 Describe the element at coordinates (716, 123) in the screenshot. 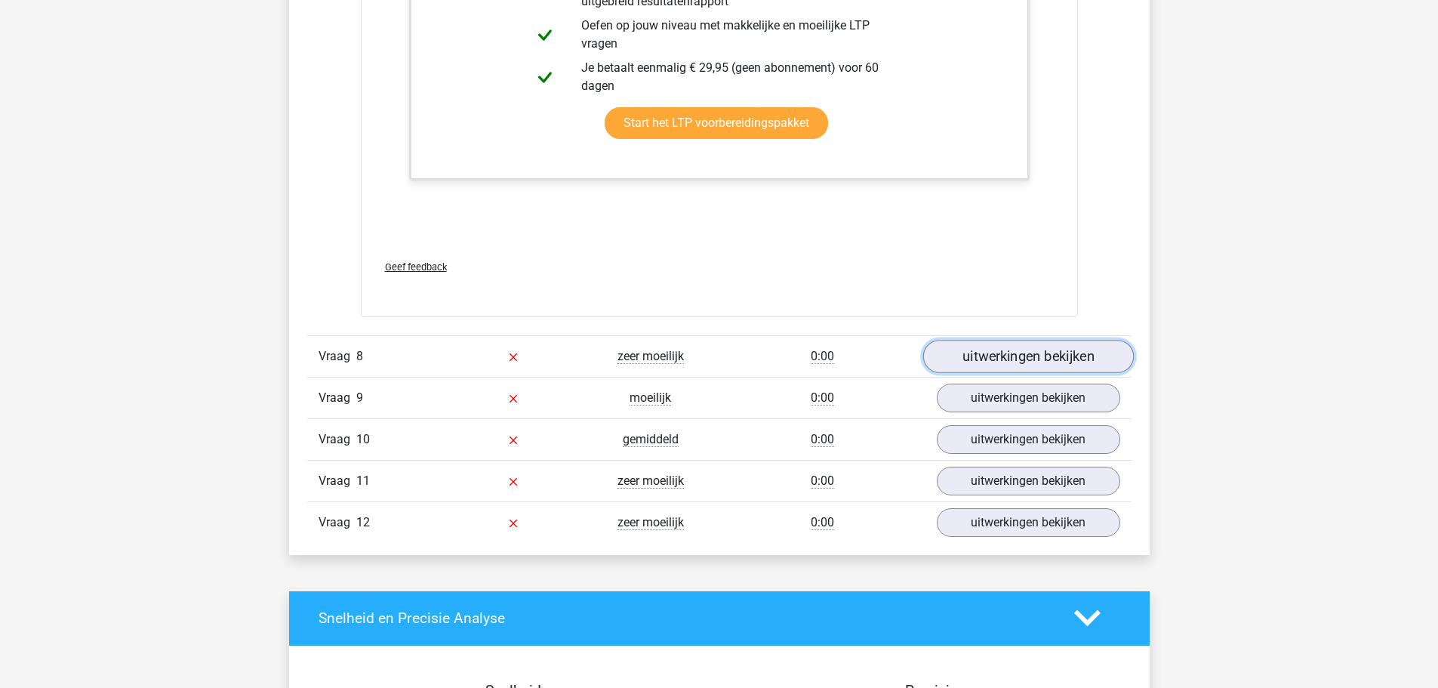

I see `a: Start het LTP voorbereidingspakket` at that location.